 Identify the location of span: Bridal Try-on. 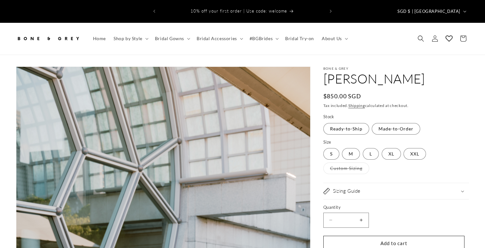
(300, 39).